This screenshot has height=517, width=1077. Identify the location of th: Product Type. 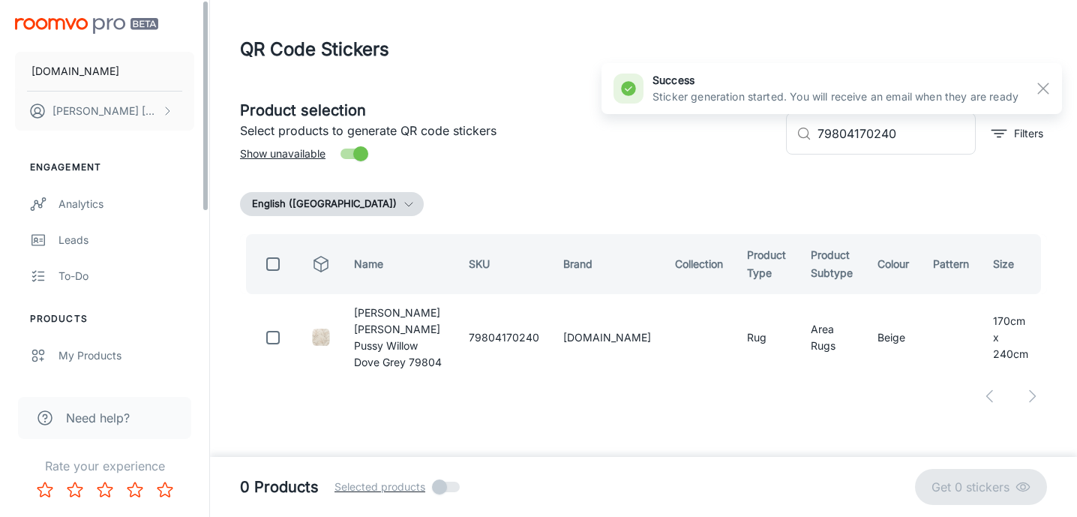
(767, 264).